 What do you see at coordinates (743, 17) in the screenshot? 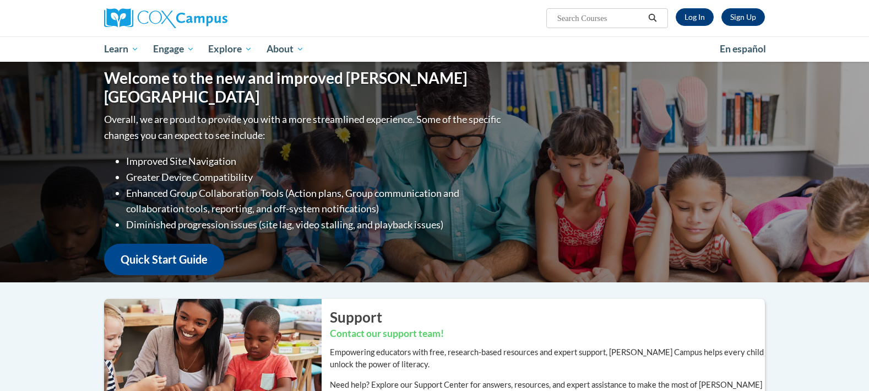
I see `a: Register` at bounding box center [743, 17].